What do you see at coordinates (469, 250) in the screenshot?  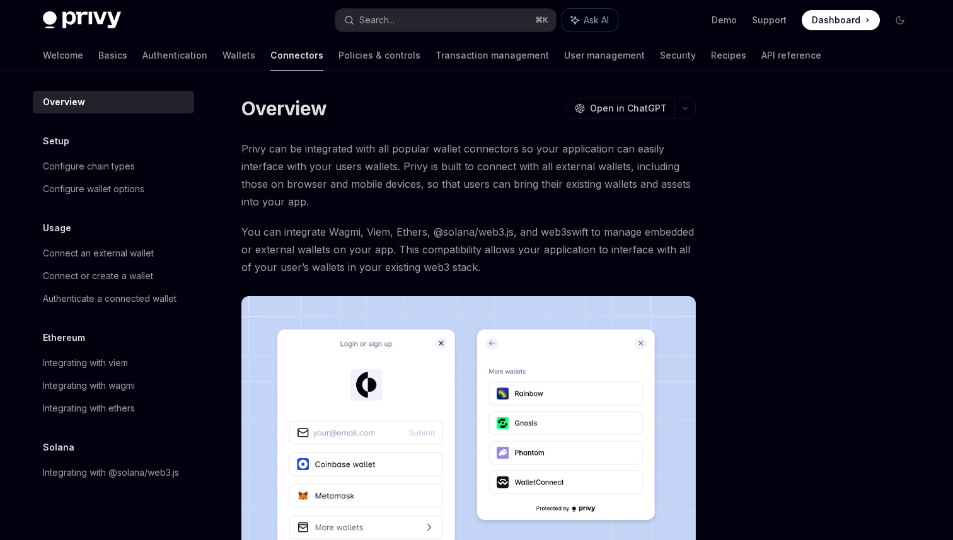 I see `span: You can integrate Wagmi, Viem, Ethers, @solana/web3.js, and web3swift to manage embedded or exter...` at bounding box center [469, 250].